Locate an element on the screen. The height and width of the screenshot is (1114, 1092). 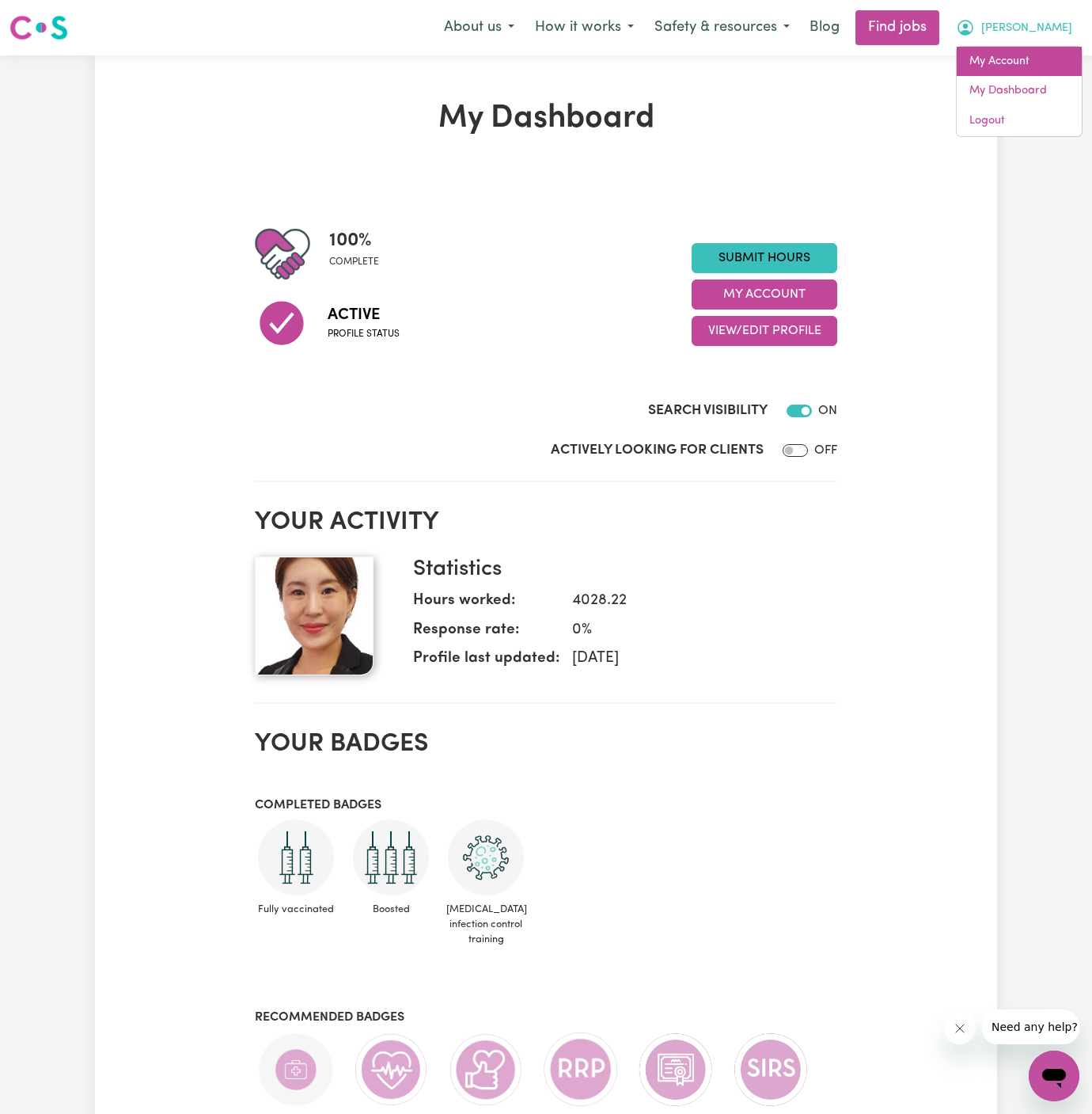
dt: Hours worked: is located at coordinates (486, 604).